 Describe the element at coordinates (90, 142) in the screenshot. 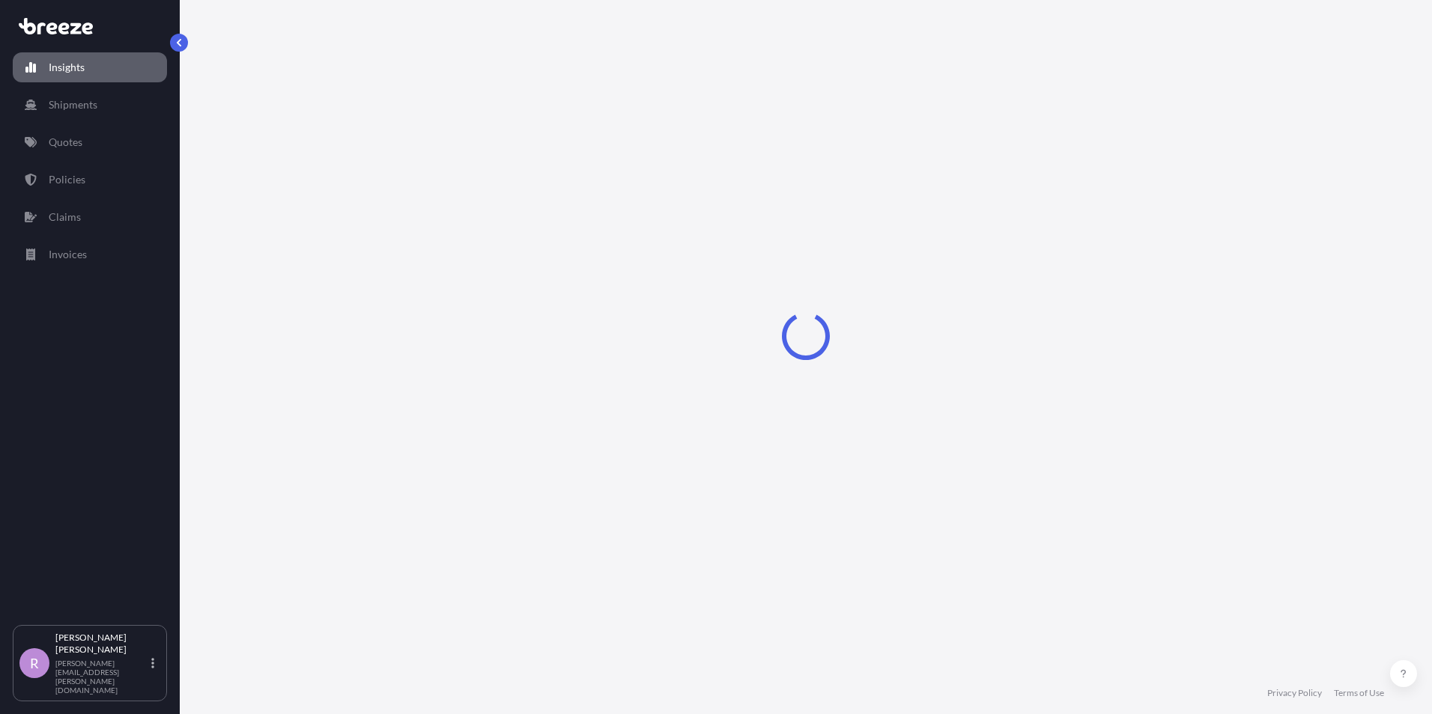

I see `a: Quotes` at that location.